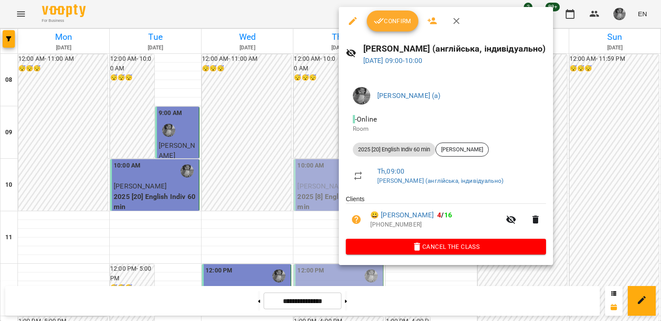  I want to click on span: Confirm, so click(393, 21).